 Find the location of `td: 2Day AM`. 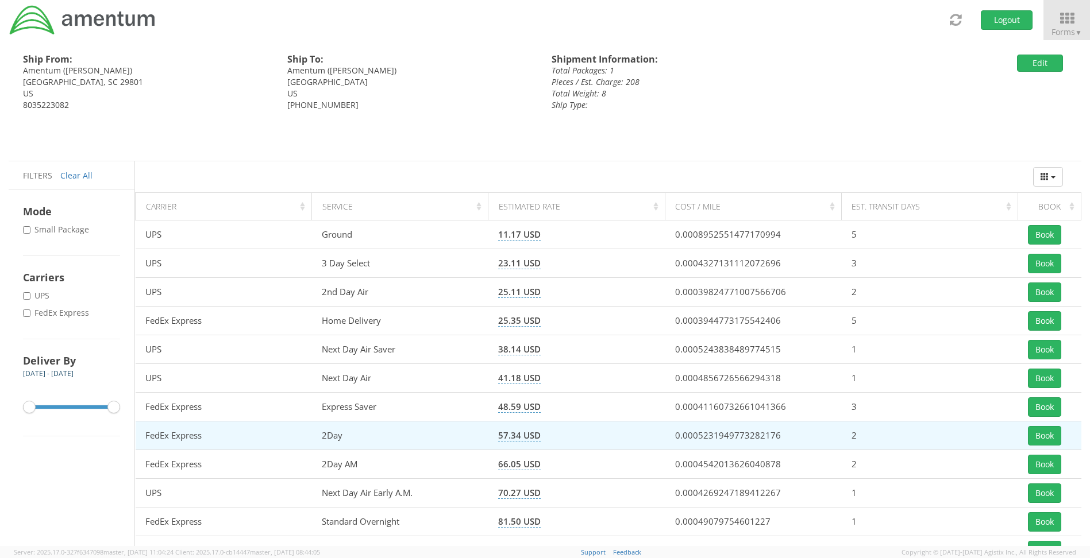

td: 2Day AM is located at coordinates (400, 465).